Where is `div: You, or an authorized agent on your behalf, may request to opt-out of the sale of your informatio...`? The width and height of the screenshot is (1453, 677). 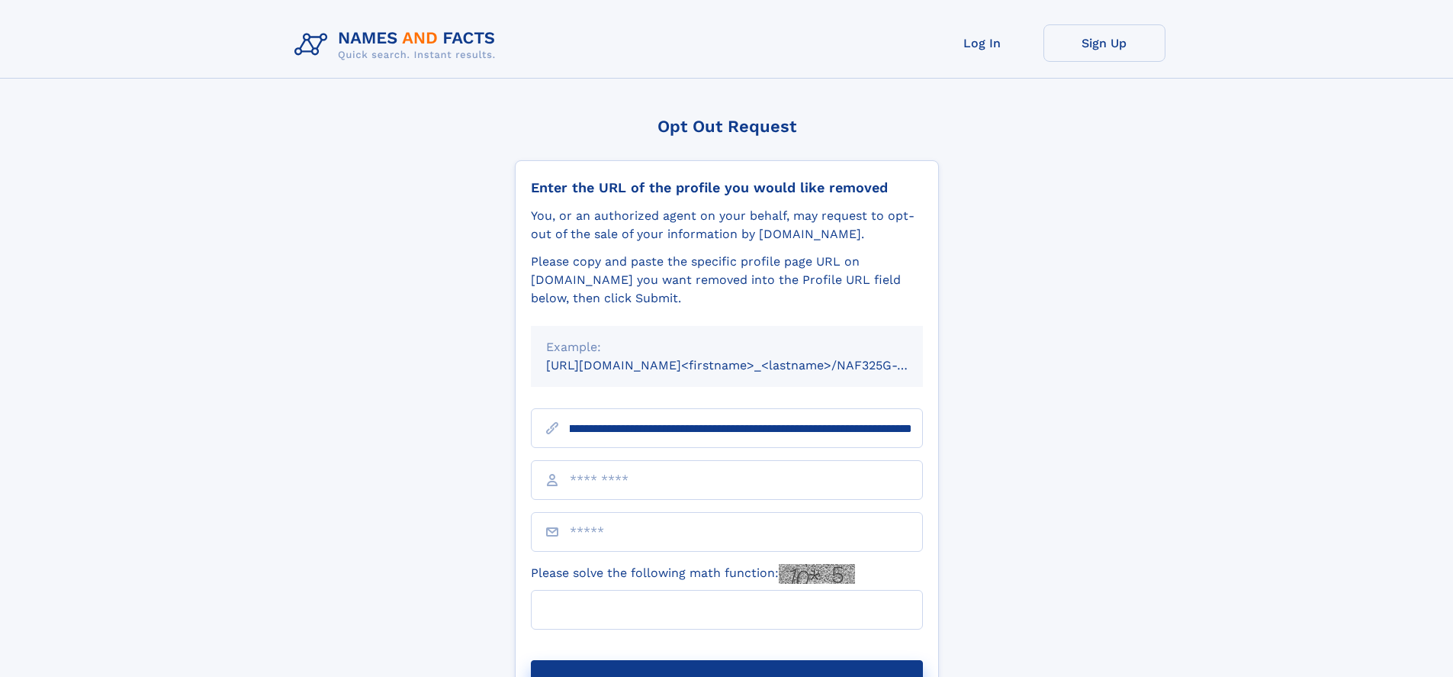
div: You, or an authorized agent on your behalf, may request to opt-out of the sale of your informatio... is located at coordinates (727, 225).